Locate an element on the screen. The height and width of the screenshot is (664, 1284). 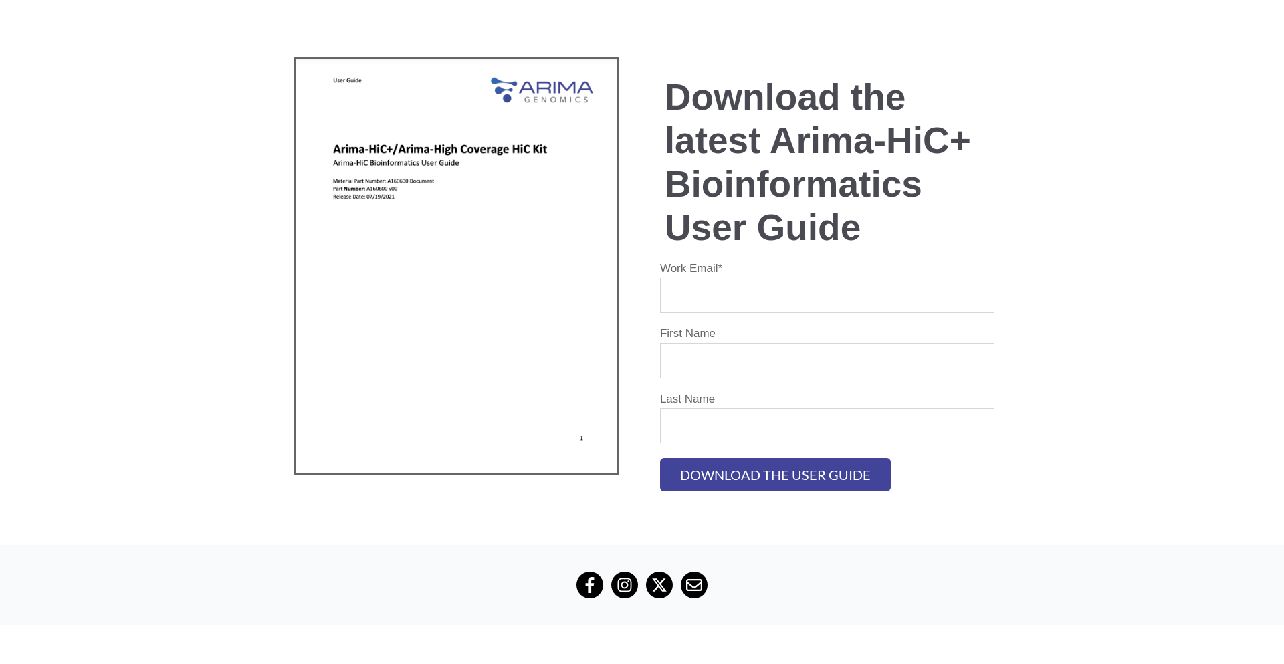
span: Last Name is located at coordinates (687, 398).